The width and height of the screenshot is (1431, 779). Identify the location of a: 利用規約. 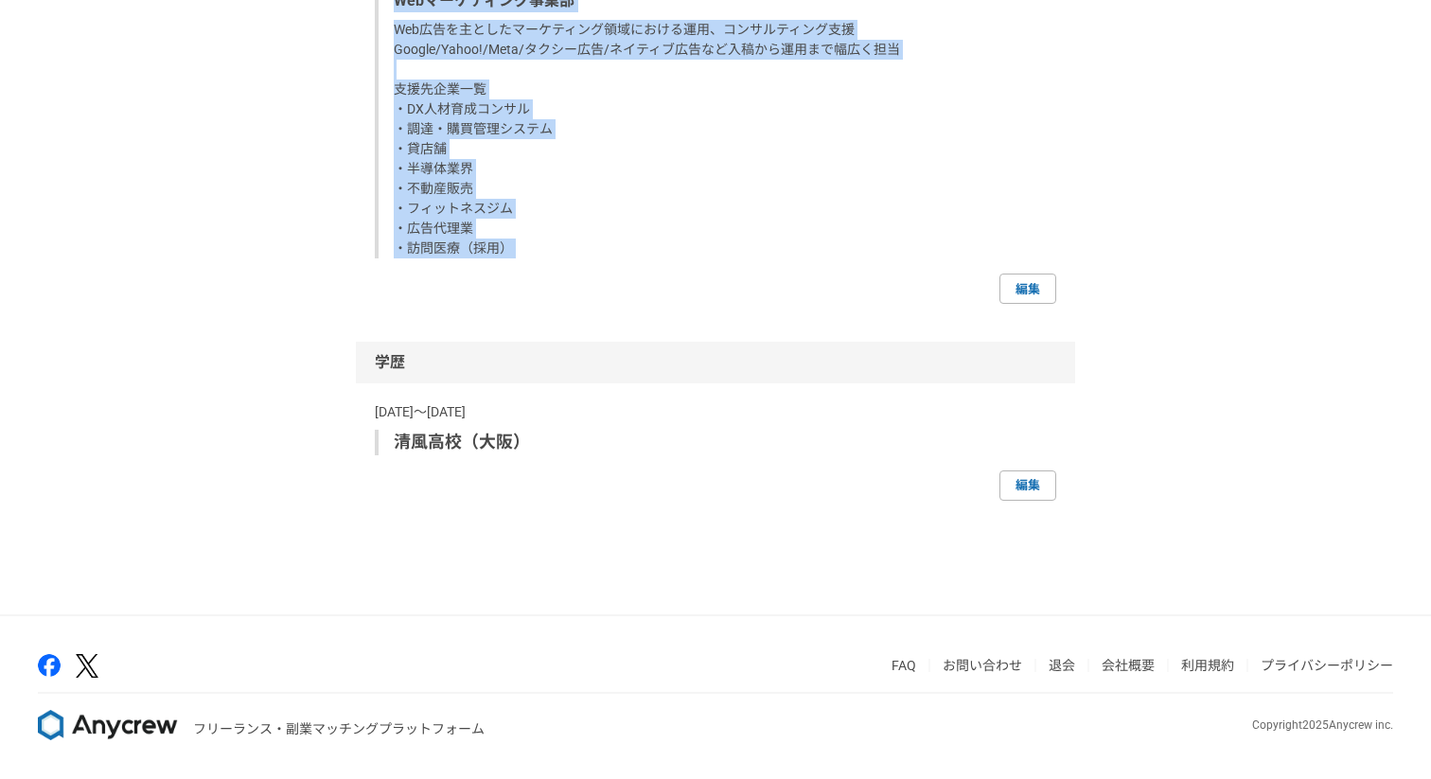
(1208, 665).